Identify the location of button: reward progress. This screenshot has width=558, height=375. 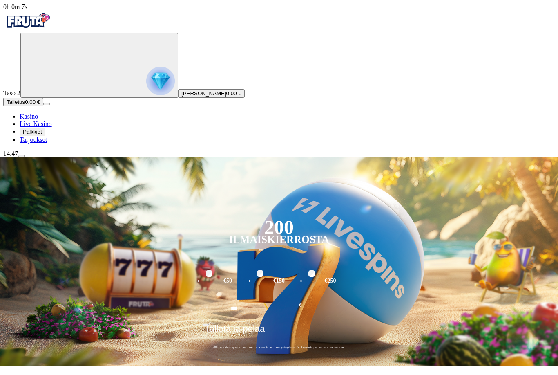
(99, 65).